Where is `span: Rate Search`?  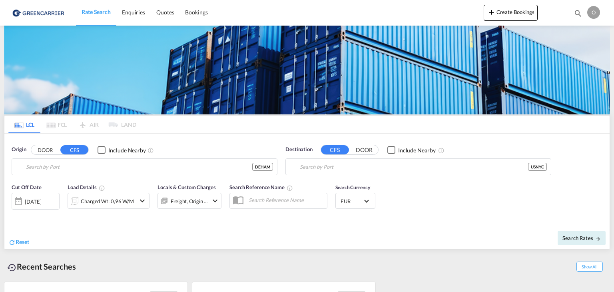
span: Rate Search is located at coordinates (96, 12).